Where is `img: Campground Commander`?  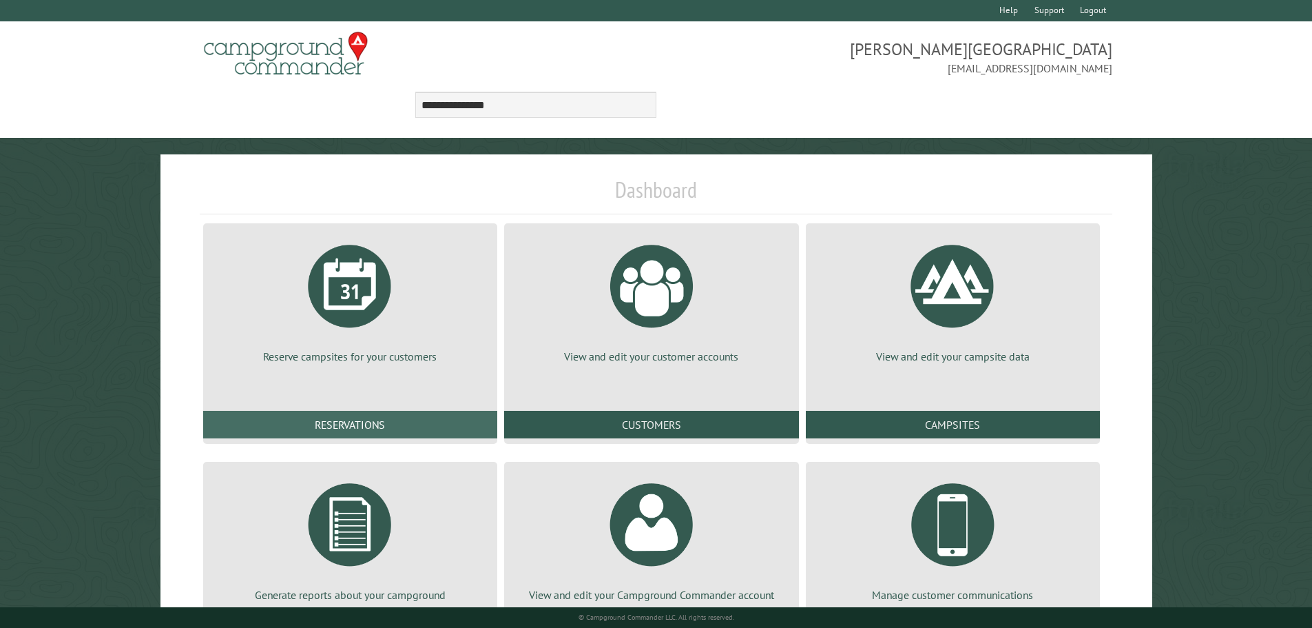
img: Campground Commander is located at coordinates (286, 54).